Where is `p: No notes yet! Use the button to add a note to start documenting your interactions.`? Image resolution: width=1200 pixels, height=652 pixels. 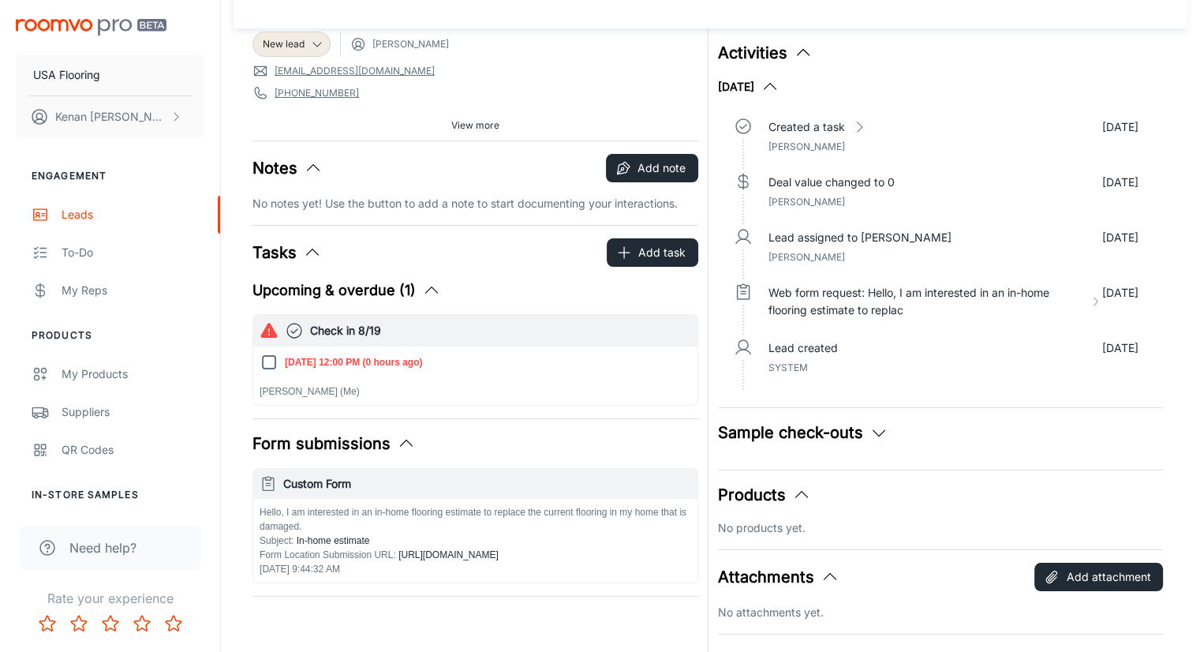
p: No notes yet! Use the button to add a note to start documenting your interactions. is located at coordinates (475, 204).